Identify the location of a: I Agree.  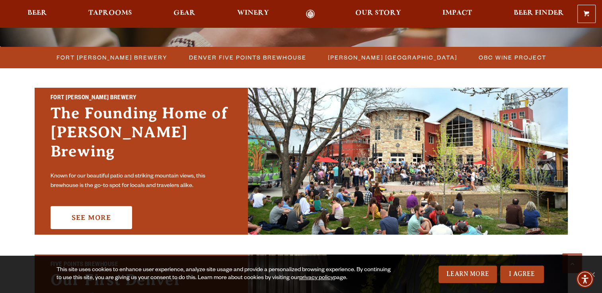
(522, 275).